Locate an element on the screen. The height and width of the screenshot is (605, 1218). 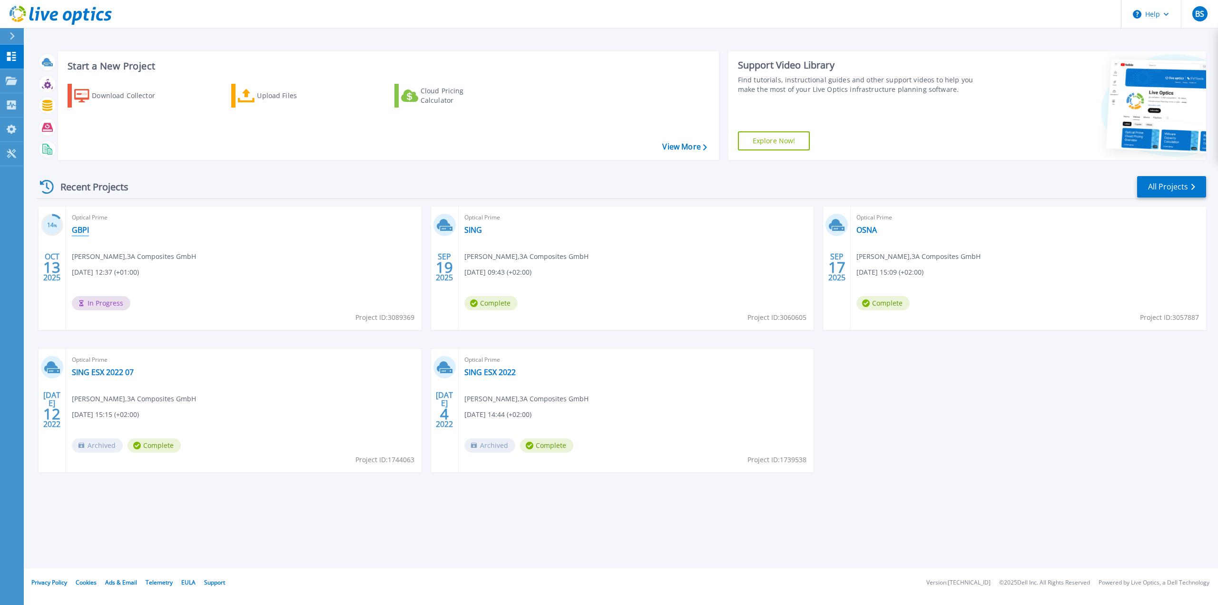
span: Project ID: 1739538 is located at coordinates (777, 460).